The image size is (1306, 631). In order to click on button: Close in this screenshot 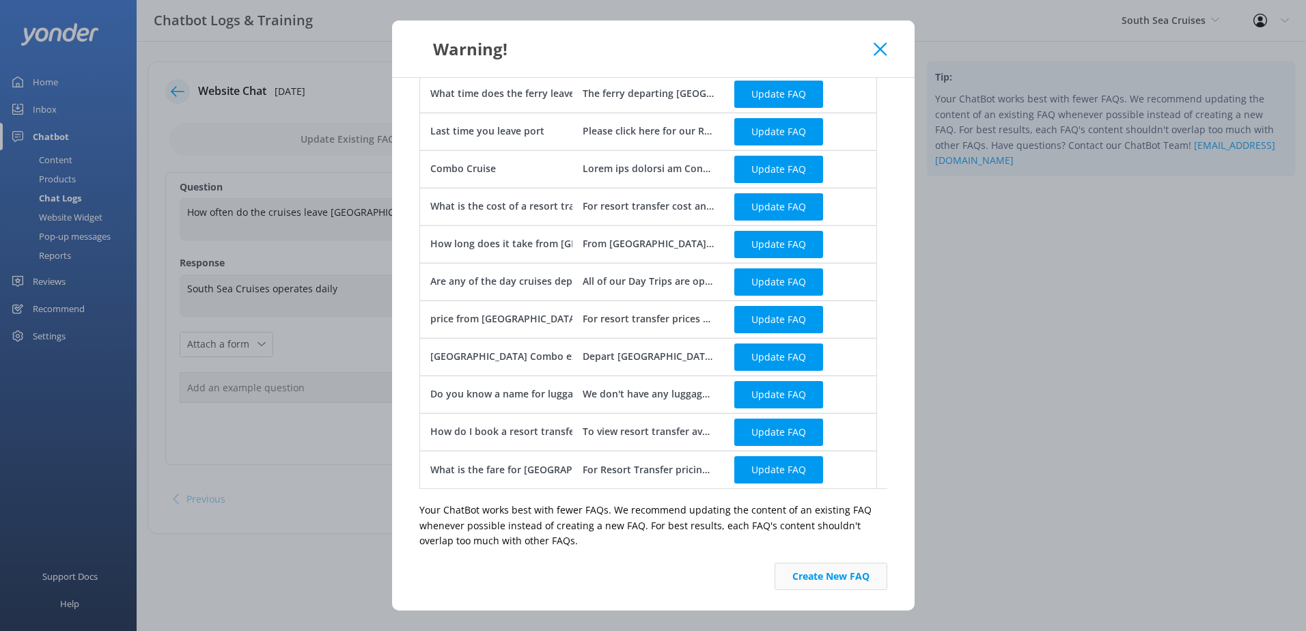, I will do `click(880, 49)`.